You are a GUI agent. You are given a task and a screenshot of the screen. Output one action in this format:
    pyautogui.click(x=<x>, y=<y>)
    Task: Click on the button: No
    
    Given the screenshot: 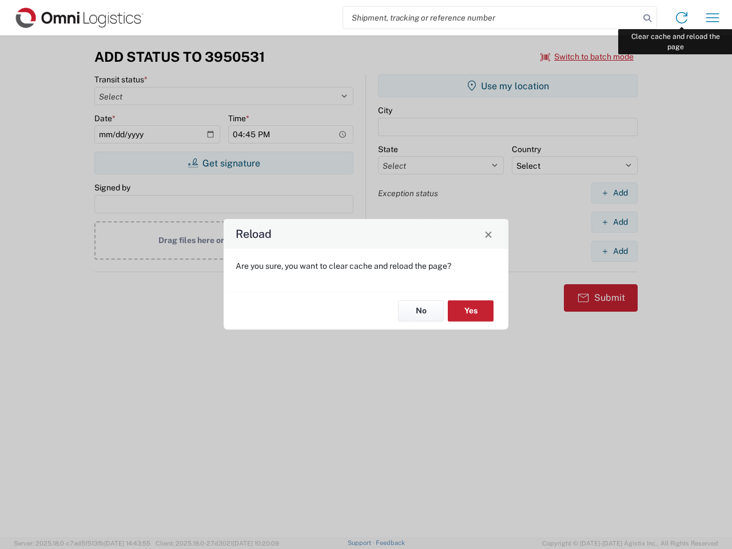 What is the action you would take?
    pyautogui.click(x=421, y=311)
    